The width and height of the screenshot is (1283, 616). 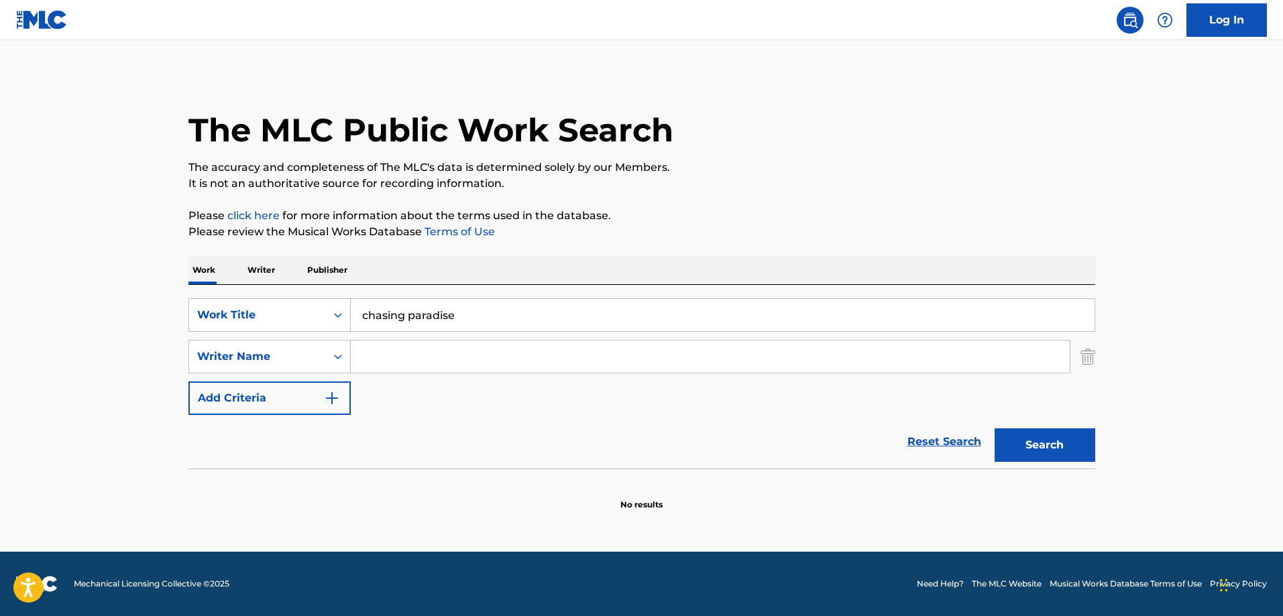 I want to click on p: Please for more information about the terms used in the database., so click(x=642, y=216).